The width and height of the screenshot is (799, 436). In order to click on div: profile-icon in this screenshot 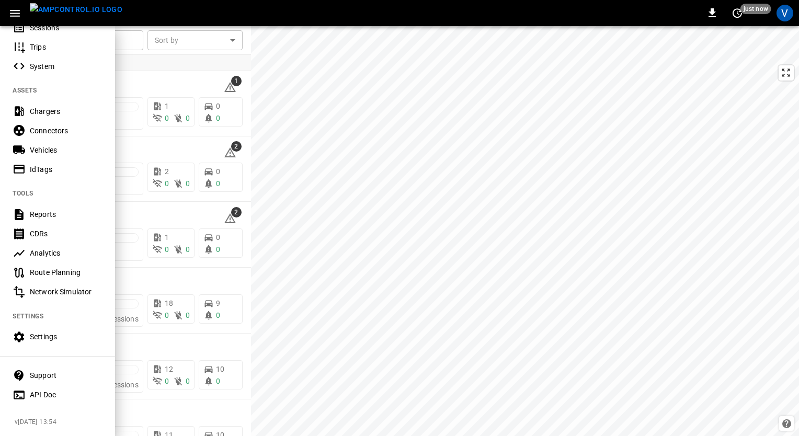, I will do `click(785, 13)`.